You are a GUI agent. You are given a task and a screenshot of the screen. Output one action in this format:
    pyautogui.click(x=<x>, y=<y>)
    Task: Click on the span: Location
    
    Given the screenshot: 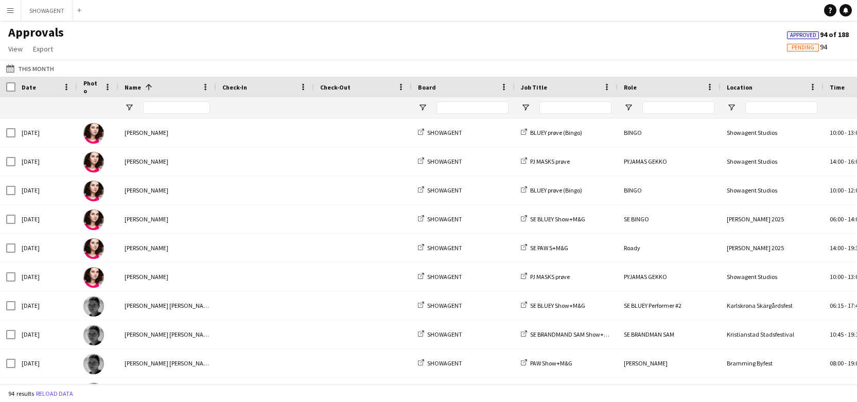 What is the action you would take?
    pyautogui.click(x=740, y=87)
    